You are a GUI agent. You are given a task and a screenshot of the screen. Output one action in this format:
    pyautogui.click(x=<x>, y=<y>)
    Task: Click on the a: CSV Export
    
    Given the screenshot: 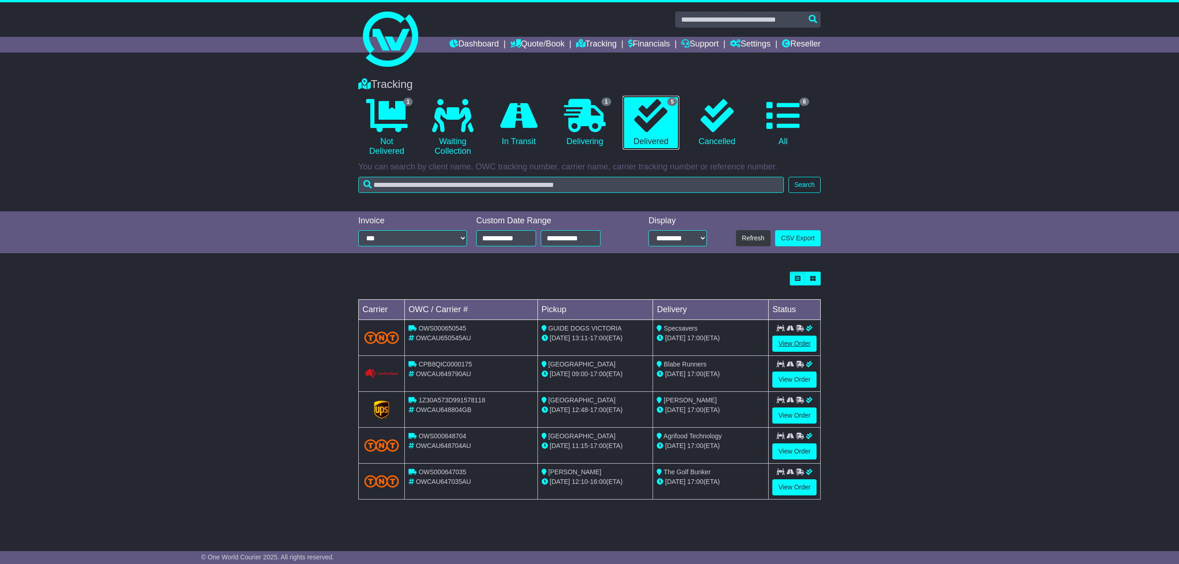 What is the action you would take?
    pyautogui.click(x=798, y=238)
    